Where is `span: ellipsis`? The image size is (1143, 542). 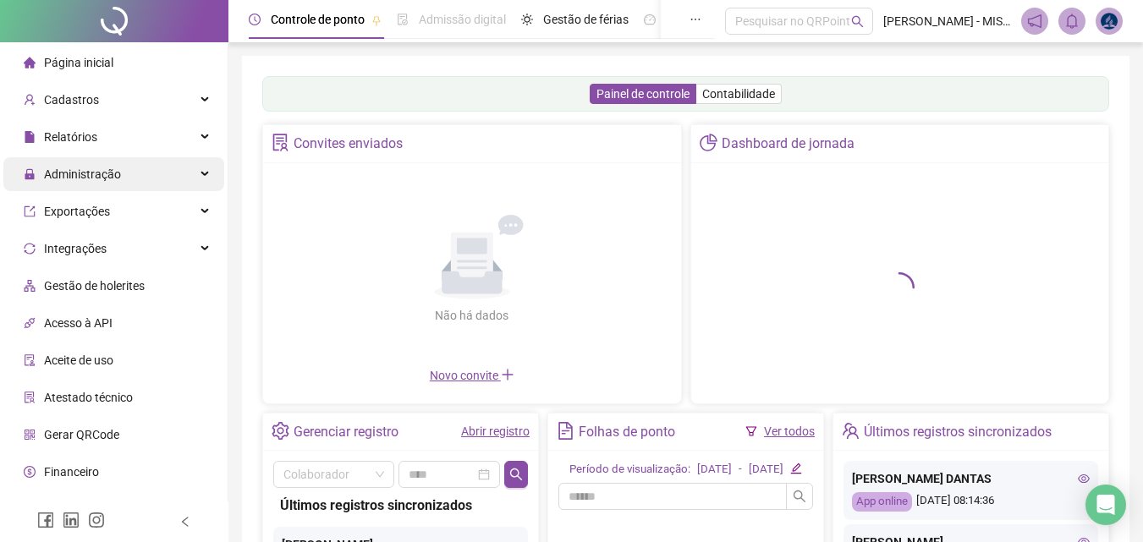
span: ellipsis is located at coordinates (695, 19).